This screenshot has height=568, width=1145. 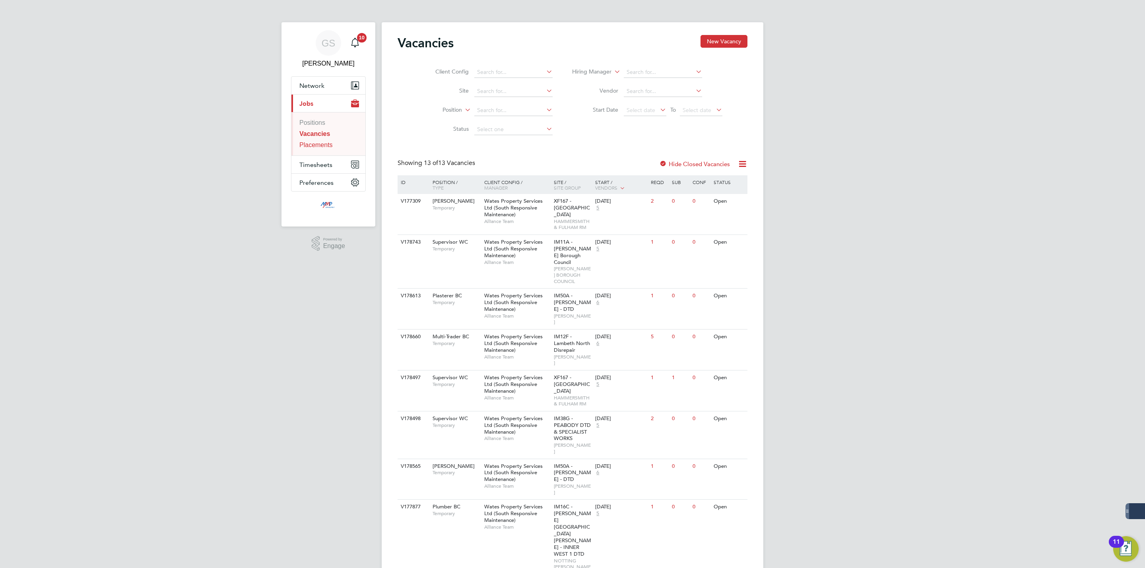 I want to click on span: Vendors, so click(x=606, y=188).